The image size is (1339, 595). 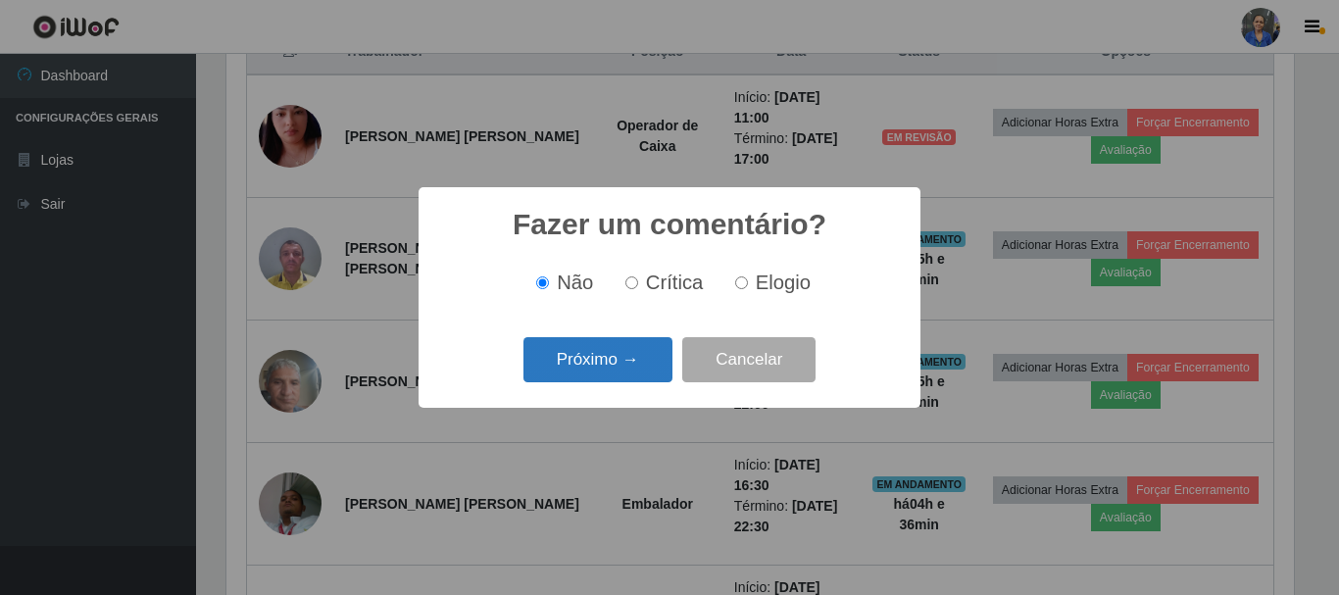 What do you see at coordinates (598, 360) in the screenshot?
I see `button: Próximo →` at bounding box center [598, 360].